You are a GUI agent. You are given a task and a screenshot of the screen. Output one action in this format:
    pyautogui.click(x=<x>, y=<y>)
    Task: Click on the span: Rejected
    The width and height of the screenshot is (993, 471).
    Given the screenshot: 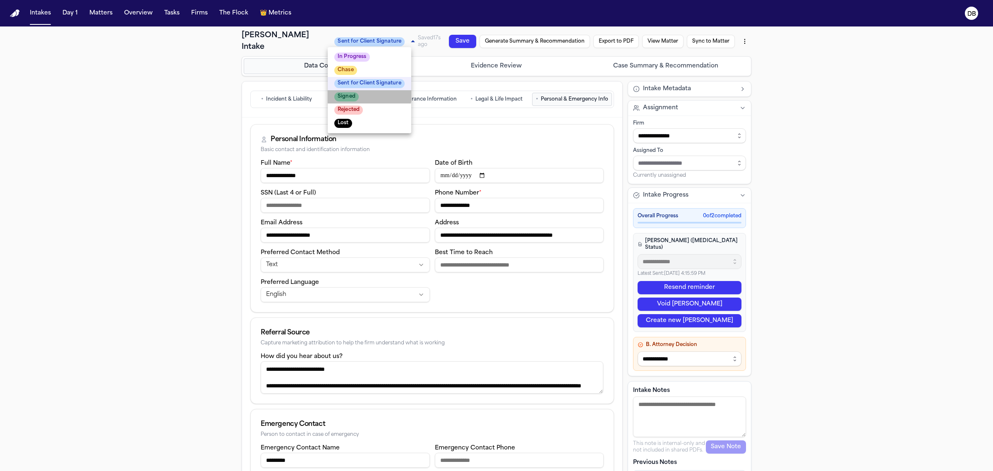 What is the action you would take?
    pyautogui.click(x=348, y=110)
    